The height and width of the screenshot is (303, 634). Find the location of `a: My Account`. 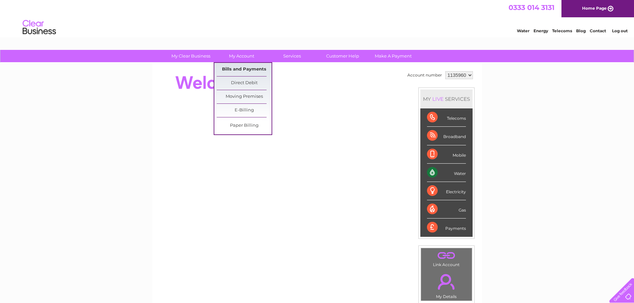

a: My Account is located at coordinates (241, 56).